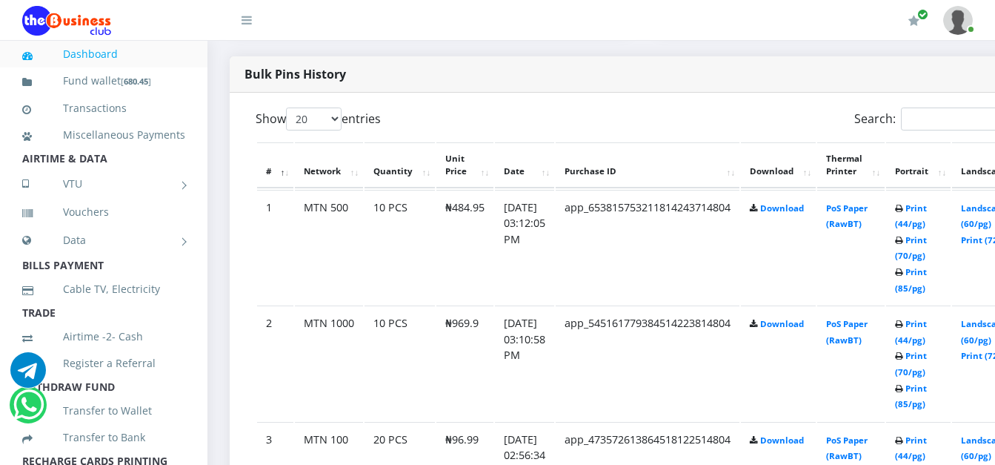  Describe the element at coordinates (648, 362) in the screenshot. I see `td: app_545161779384514223814804` at that location.